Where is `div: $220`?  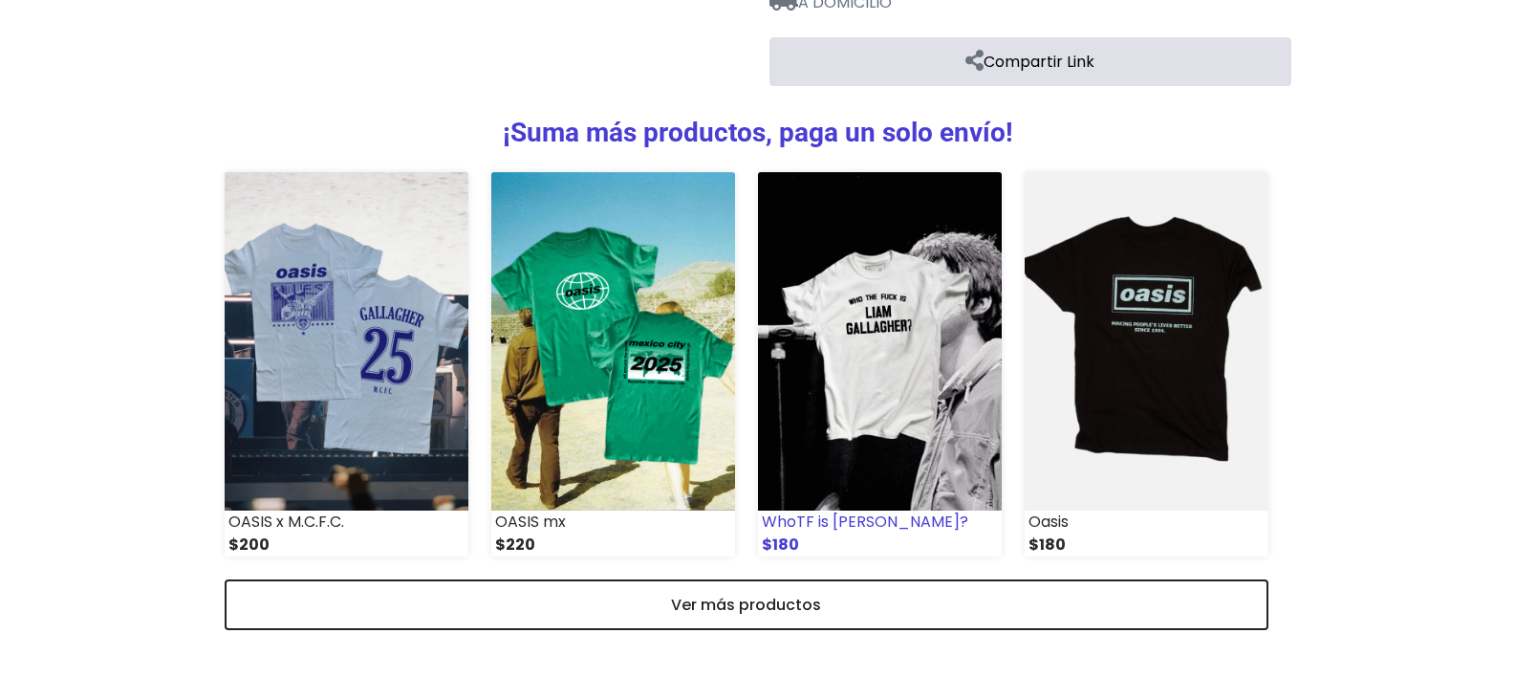 div: $220 is located at coordinates (613, 545).